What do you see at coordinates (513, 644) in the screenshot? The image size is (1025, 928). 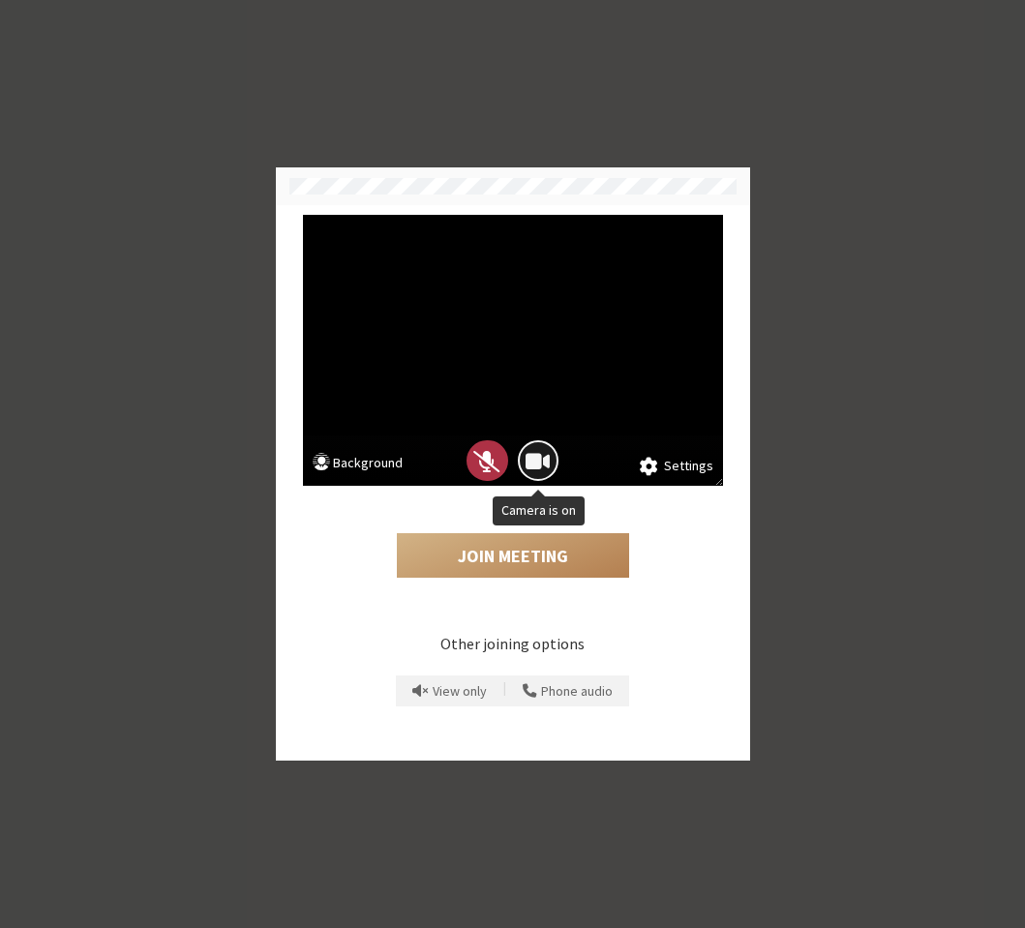 I see `p: Other joining options` at bounding box center [513, 644].